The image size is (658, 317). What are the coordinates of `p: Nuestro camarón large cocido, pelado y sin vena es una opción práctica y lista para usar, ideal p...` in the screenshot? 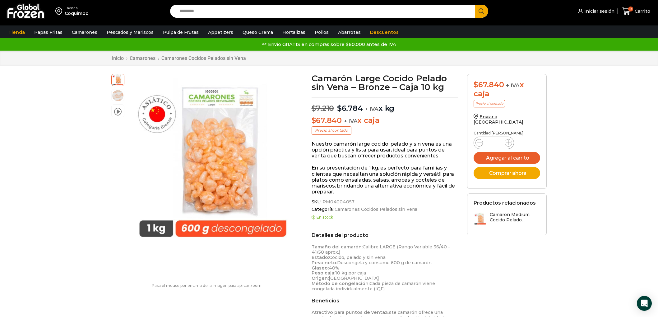 It's located at (384, 150).